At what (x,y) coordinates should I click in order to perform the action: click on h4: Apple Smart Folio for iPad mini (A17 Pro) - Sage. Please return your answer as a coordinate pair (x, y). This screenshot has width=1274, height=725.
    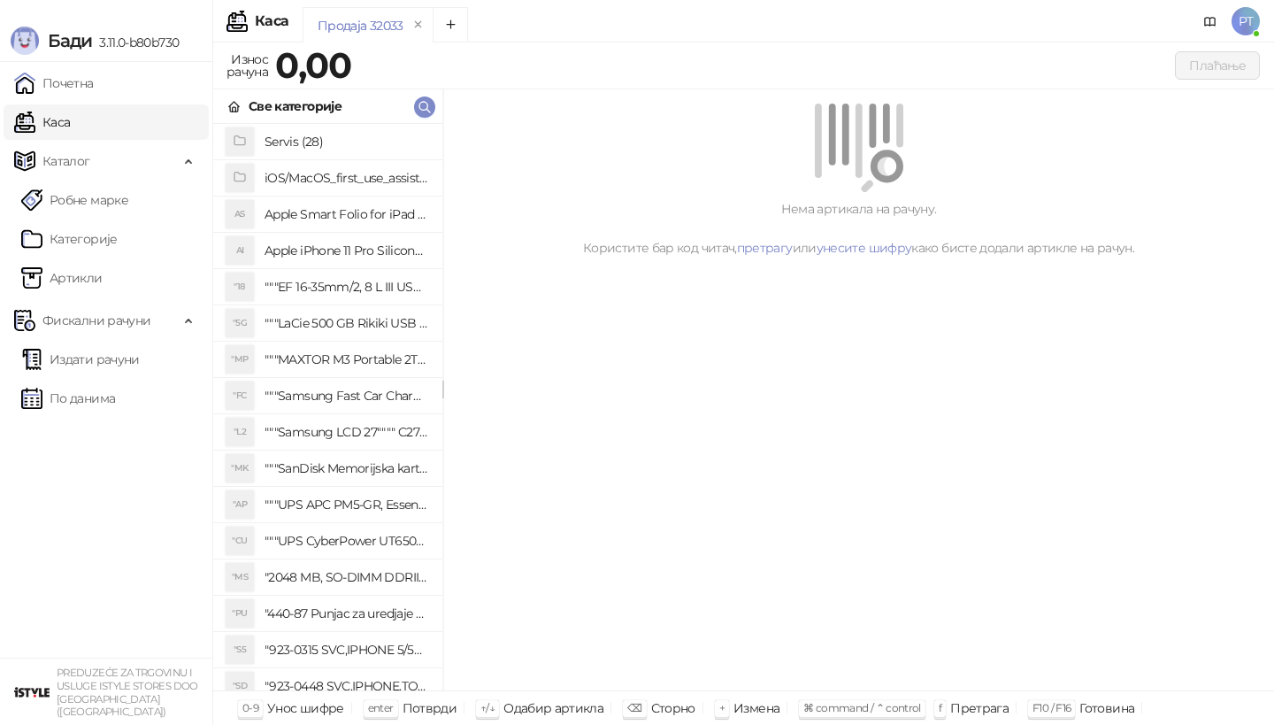
    Looking at the image, I should click on (346, 214).